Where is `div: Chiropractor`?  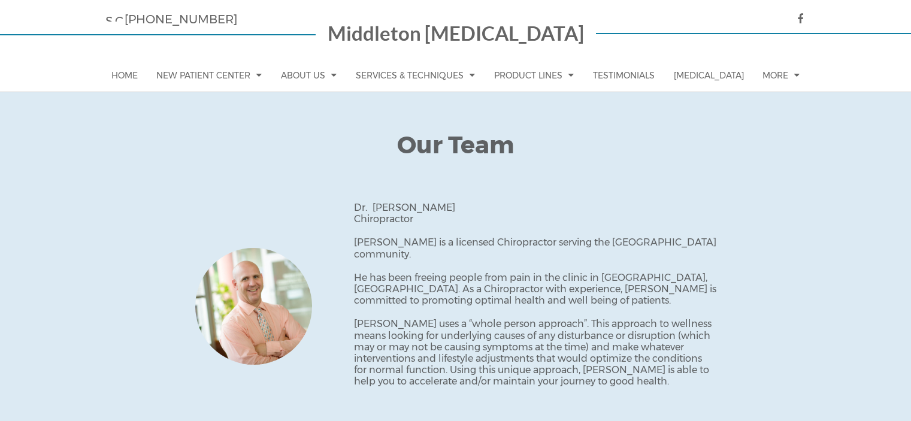
div: Chiropractor is located at coordinates (535, 220).